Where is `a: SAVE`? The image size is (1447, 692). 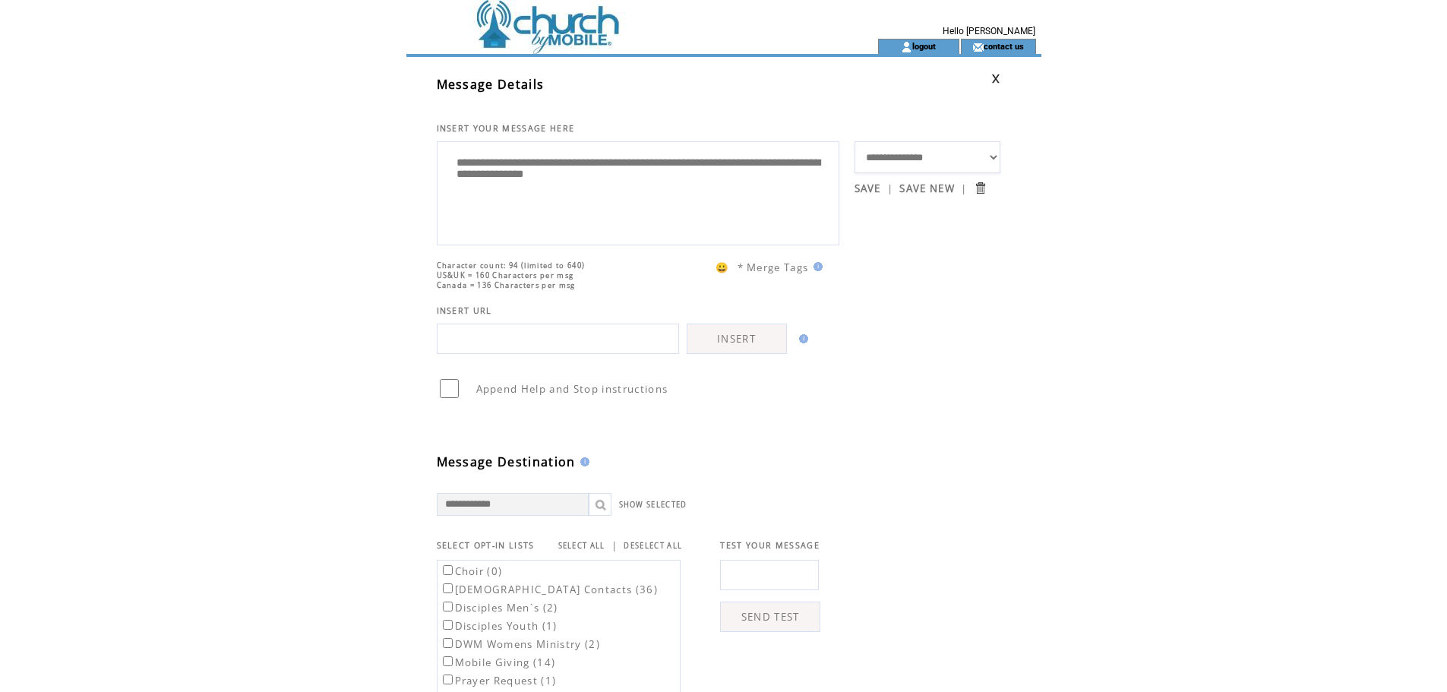 a: SAVE is located at coordinates (867, 188).